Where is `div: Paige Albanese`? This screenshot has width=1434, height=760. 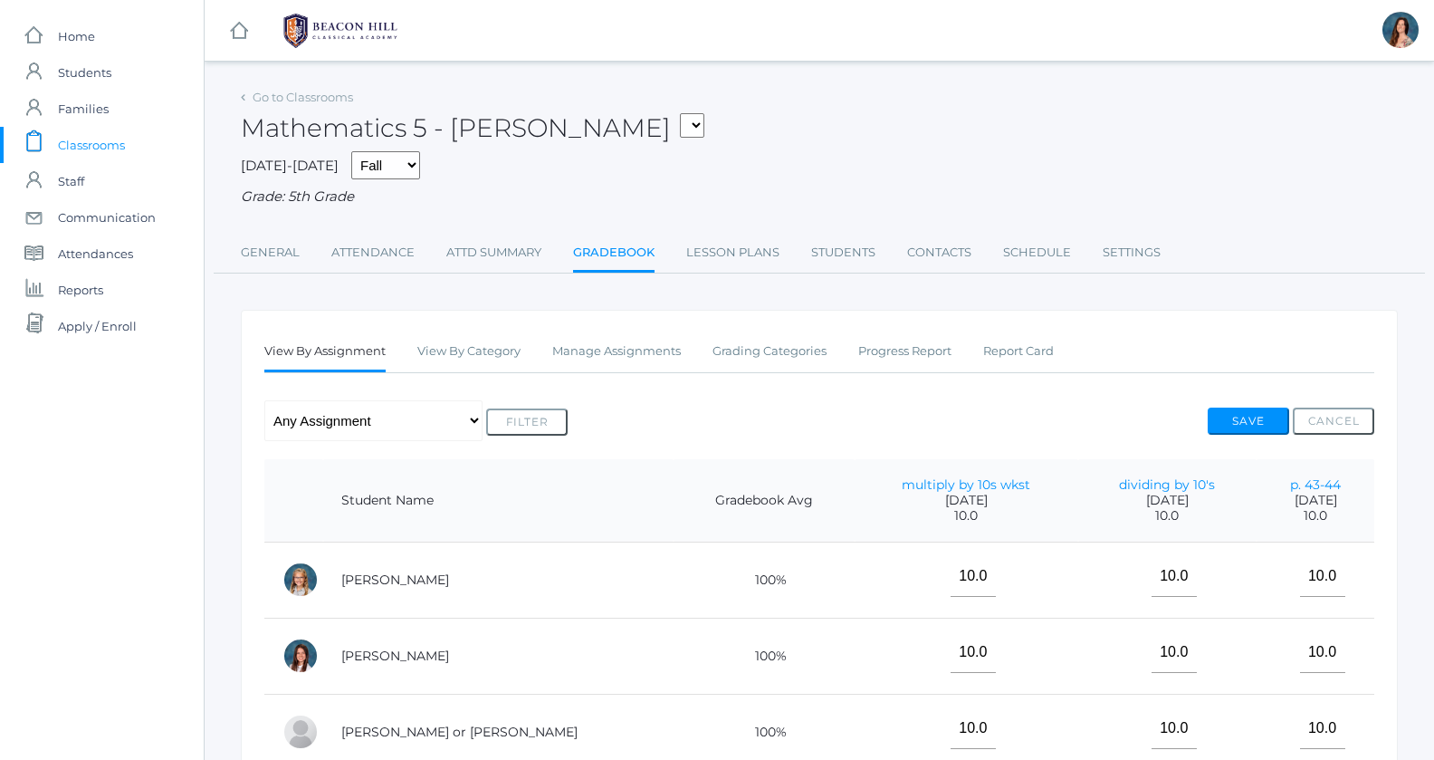 div: Paige Albanese is located at coordinates (301, 579).